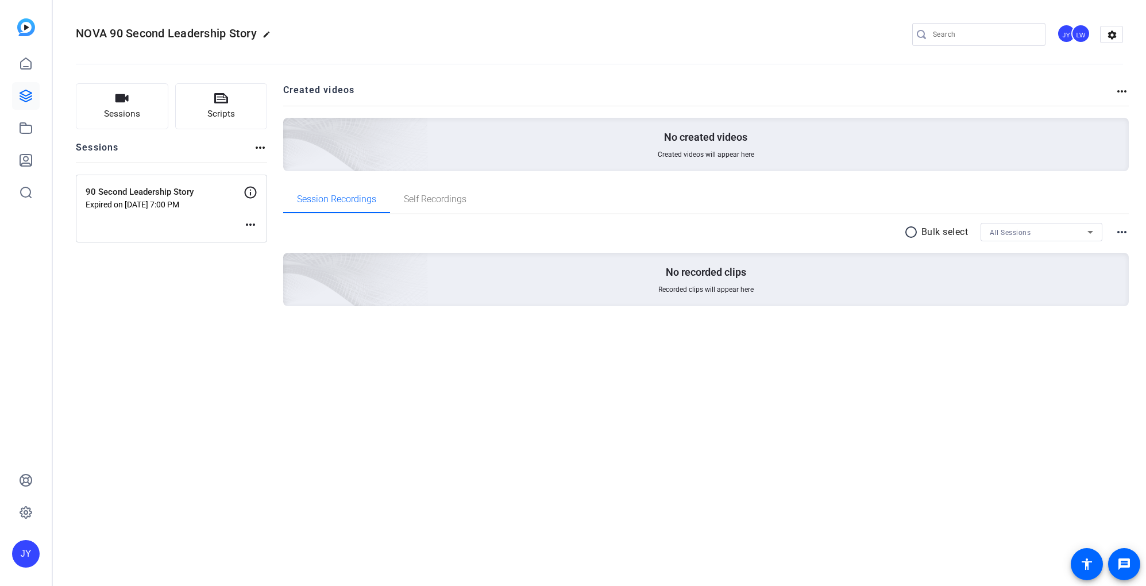 Image resolution: width=1146 pixels, height=586 pixels. What do you see at coordinates (945, 232) in the screenshot?
I see `p: Bulk select` at bounding box center [945, 232].